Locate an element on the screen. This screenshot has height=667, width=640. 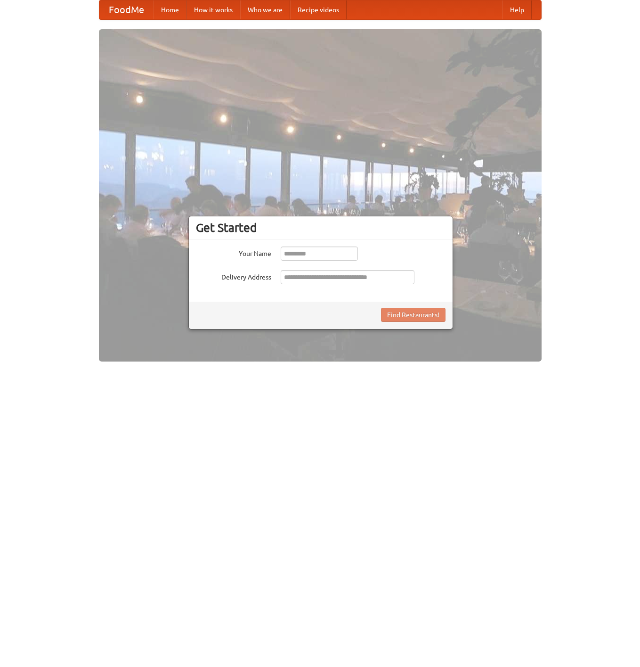
a: Home is located at coordinates (170, 10).